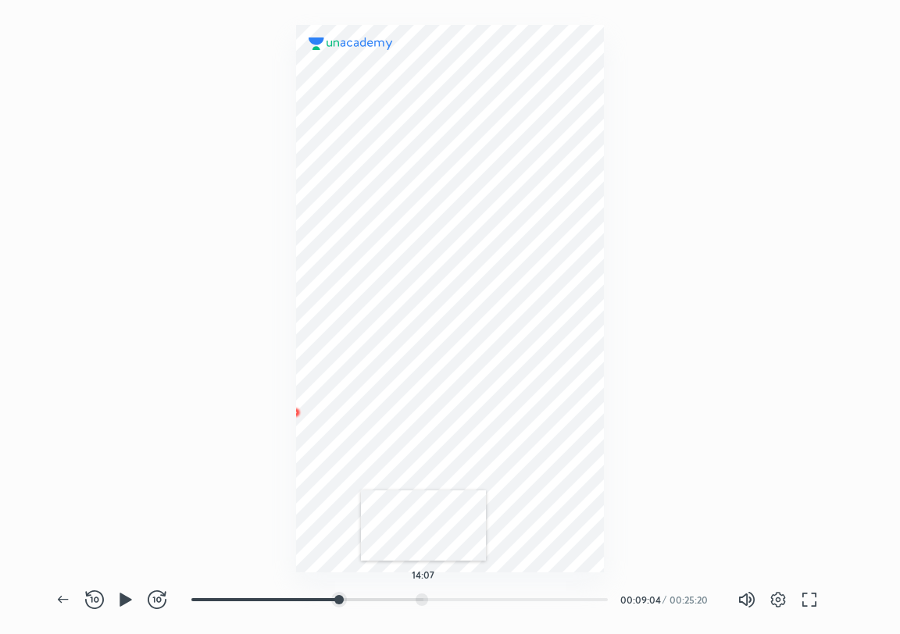 This screenshot has height=634, width=900. I want to click on div: 00:25:20, so click(691, 600).